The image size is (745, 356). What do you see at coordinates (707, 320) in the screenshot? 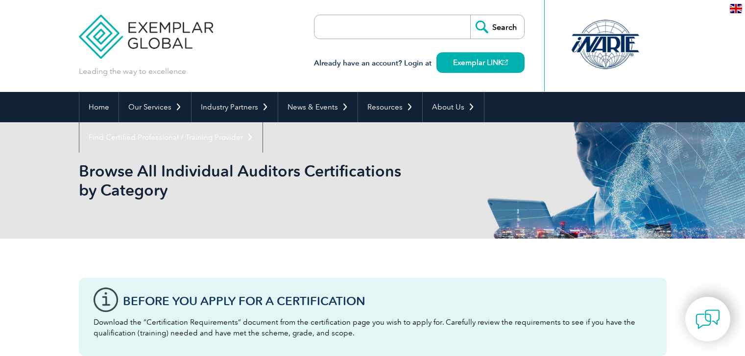
I see `img: contact-chat.png` at bounding box center [707, 320].